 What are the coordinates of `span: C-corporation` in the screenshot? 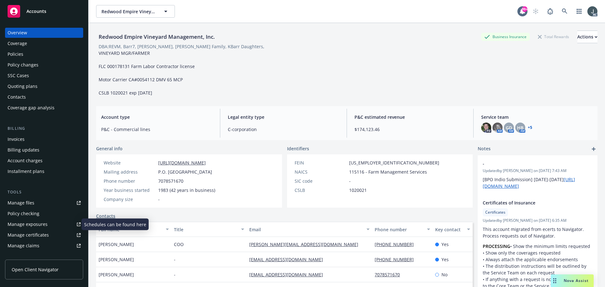 It's located at (283, 129).